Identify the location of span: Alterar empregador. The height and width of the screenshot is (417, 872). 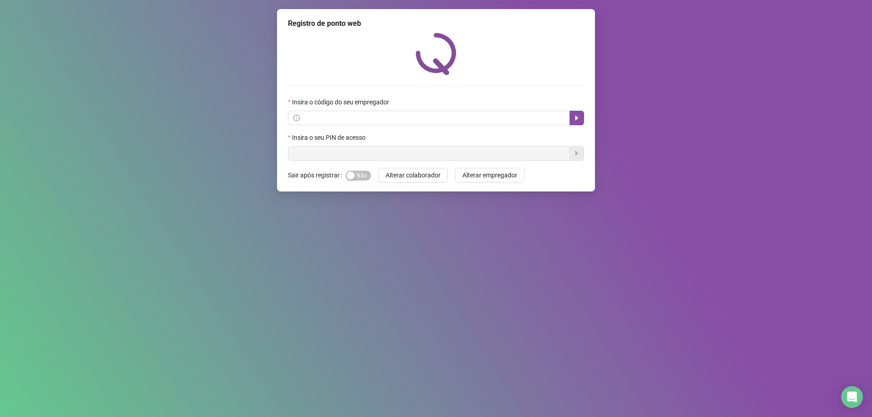
(489, 175).